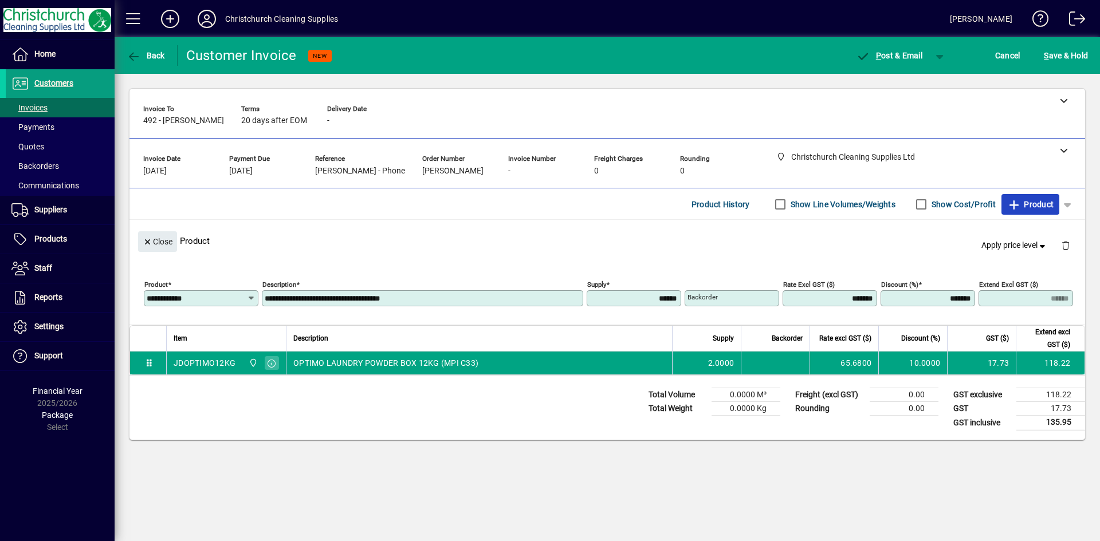 The height and width of the screenshot is (541, 1100). Describe the element at coordinates (1066, 245) in the screenshot. I see `app-page-header-button: Delete` at that location.